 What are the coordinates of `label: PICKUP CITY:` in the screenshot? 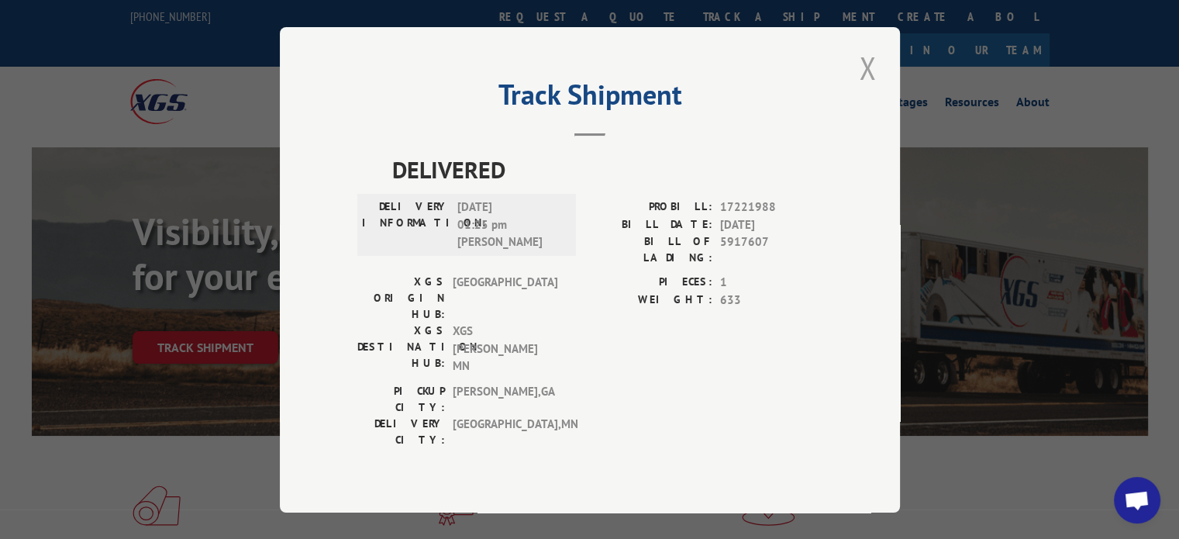 It's located at (401, 398).